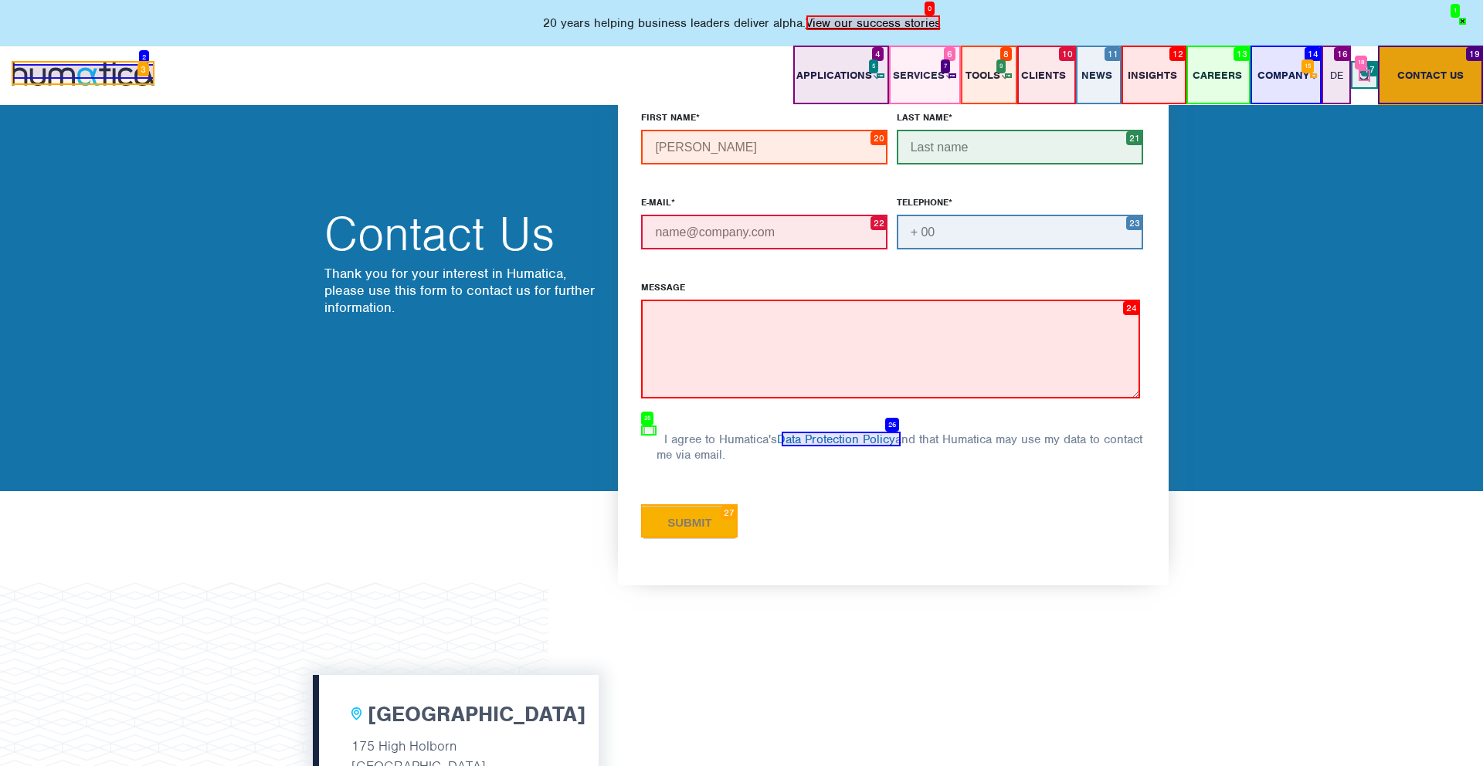 Image resolution: width=1483 pixels, height=766 pixels. Describe the element at coordinates (1097, 76) in the screenshot. I see `a: News` at that location.